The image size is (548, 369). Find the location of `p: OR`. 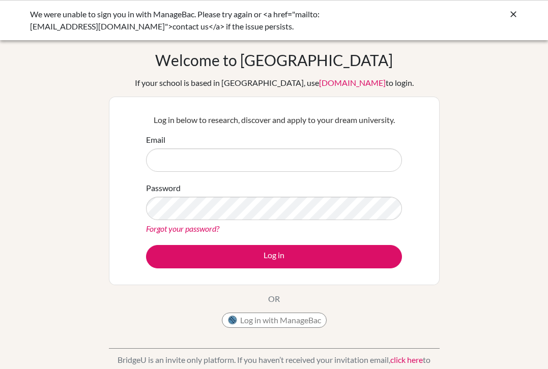

p: OR is located at coordinates (274, 299).